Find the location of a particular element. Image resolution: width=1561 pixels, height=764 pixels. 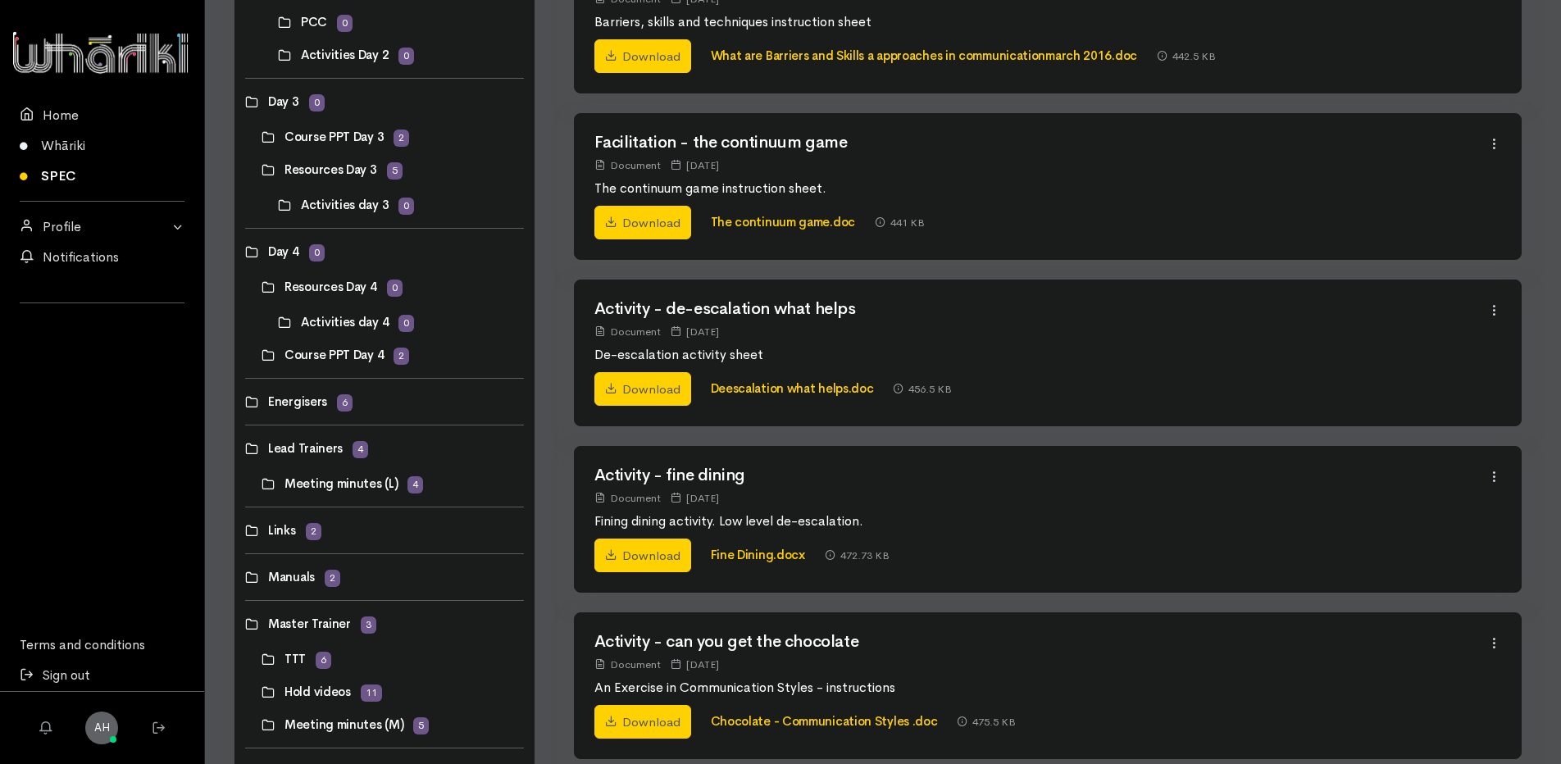

div: 441 KB is located at coordinates (899, 222).